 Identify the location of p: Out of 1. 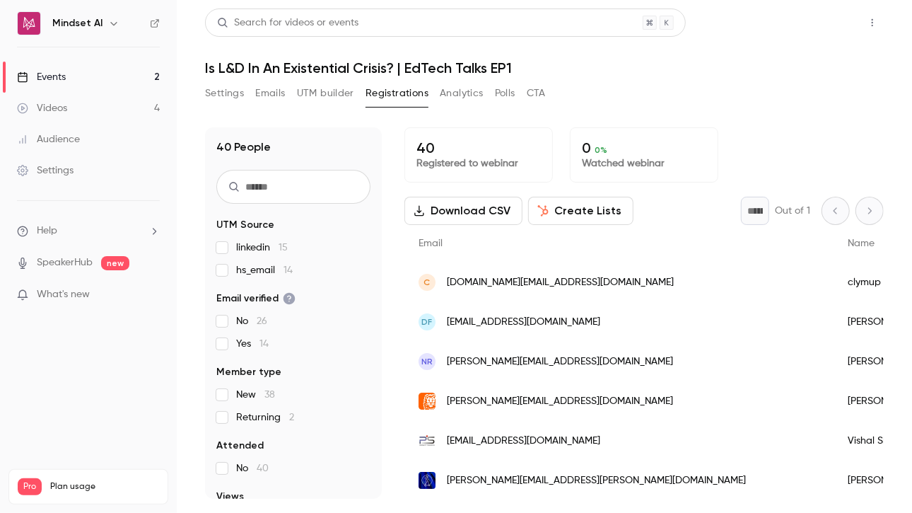
(793, 211).